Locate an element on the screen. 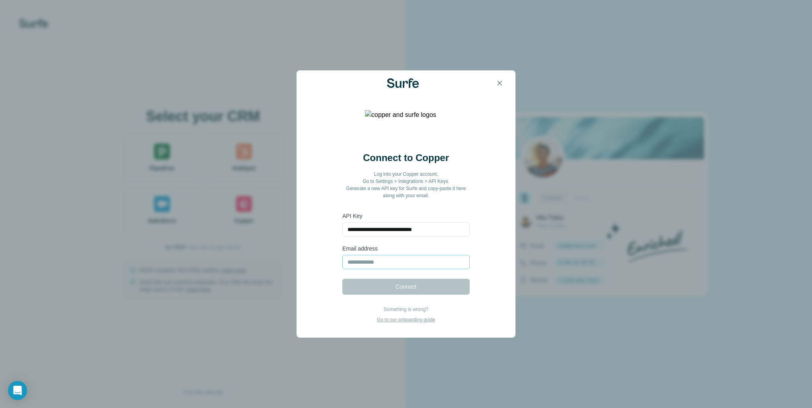 The height and width of the screenshot is (408, 812). p: Log into your Copper account. Go to Settings > Integrations > API Keys. Generate a new API key fo... is located at coordinates (406, 185).